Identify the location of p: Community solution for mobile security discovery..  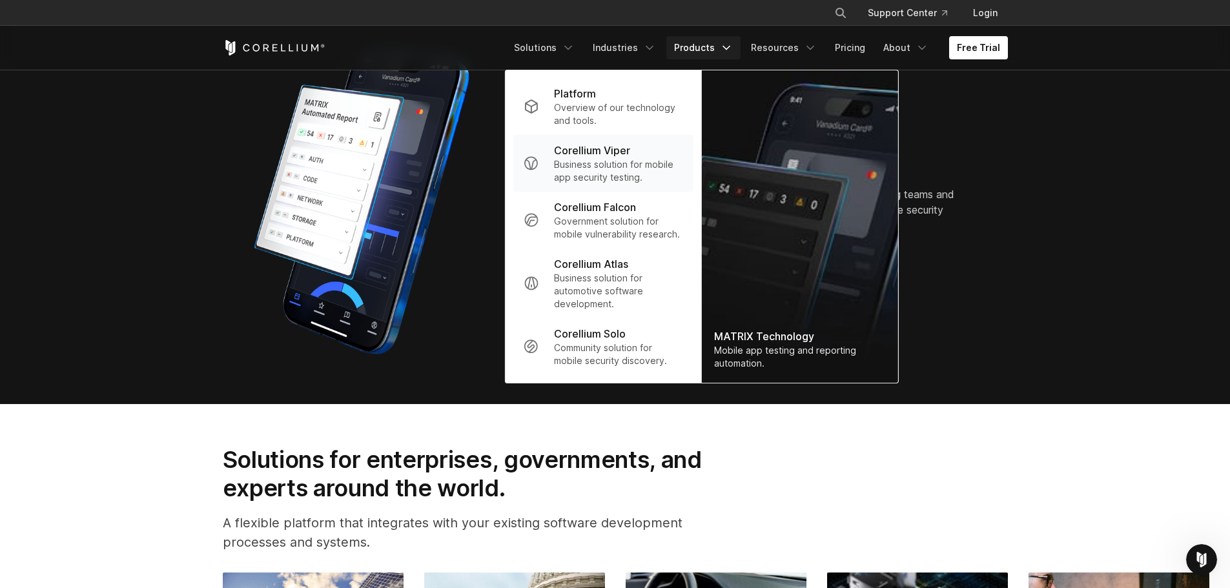
(618, 354).